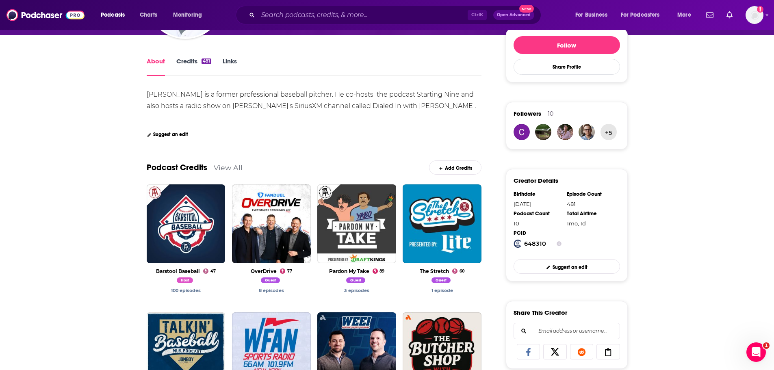 The height and width of the screenshot is (370, 774). What do you see at coordinates (640, 15) in the screenshot?
I see `span: For Podcasters` at bounding box center [640, 15].